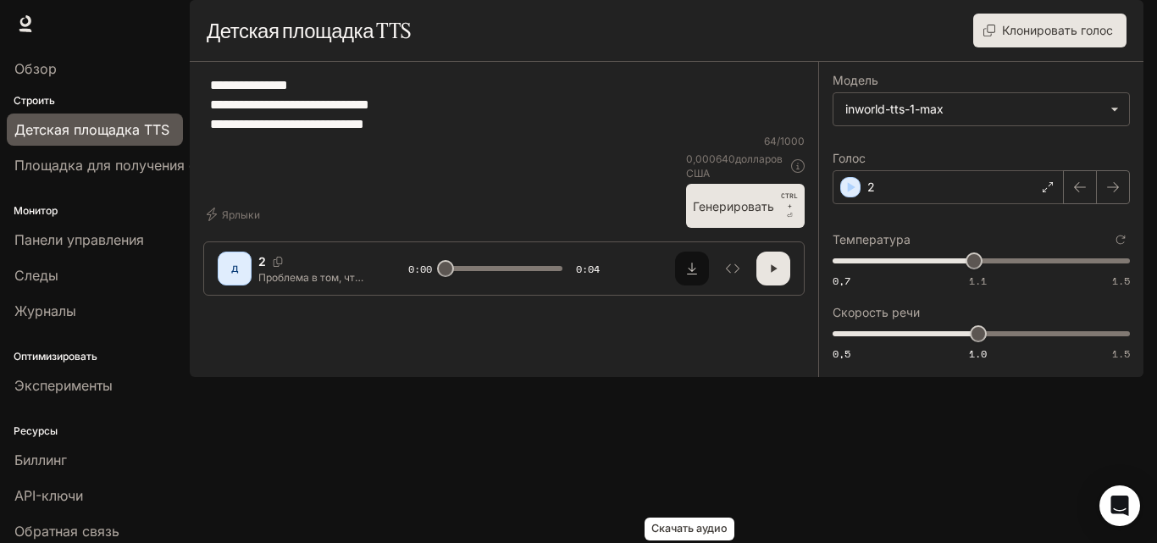  I want to click on font: Скачать аудио, so click(689, 528).